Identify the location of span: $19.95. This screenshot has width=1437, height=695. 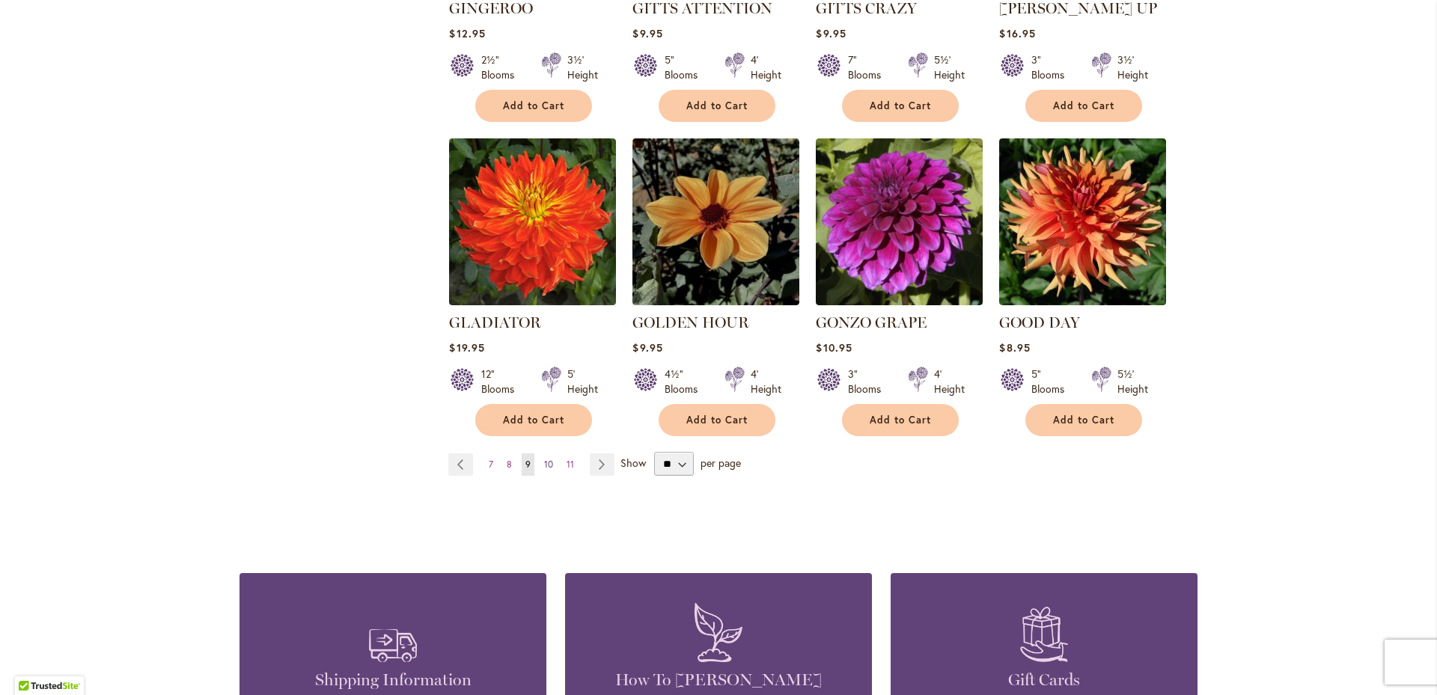
(466, 347).